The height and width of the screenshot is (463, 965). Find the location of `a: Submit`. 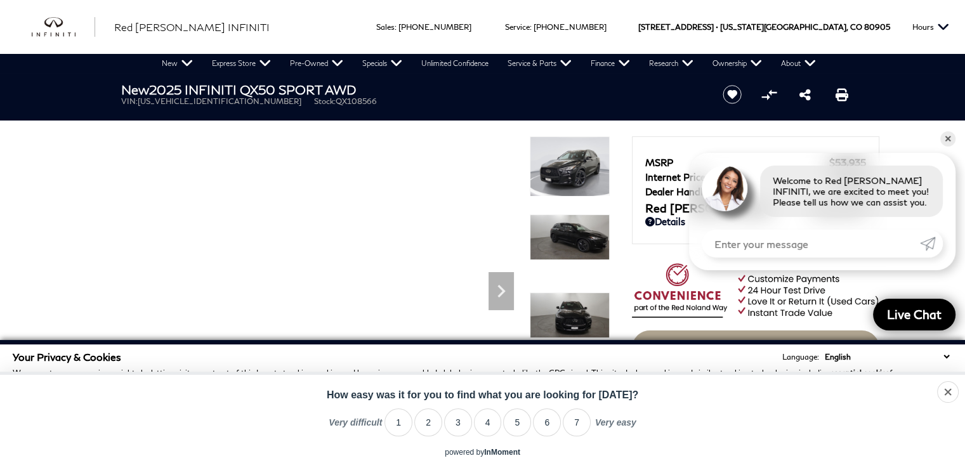

a: Submit is located at coordinates (931, 244).